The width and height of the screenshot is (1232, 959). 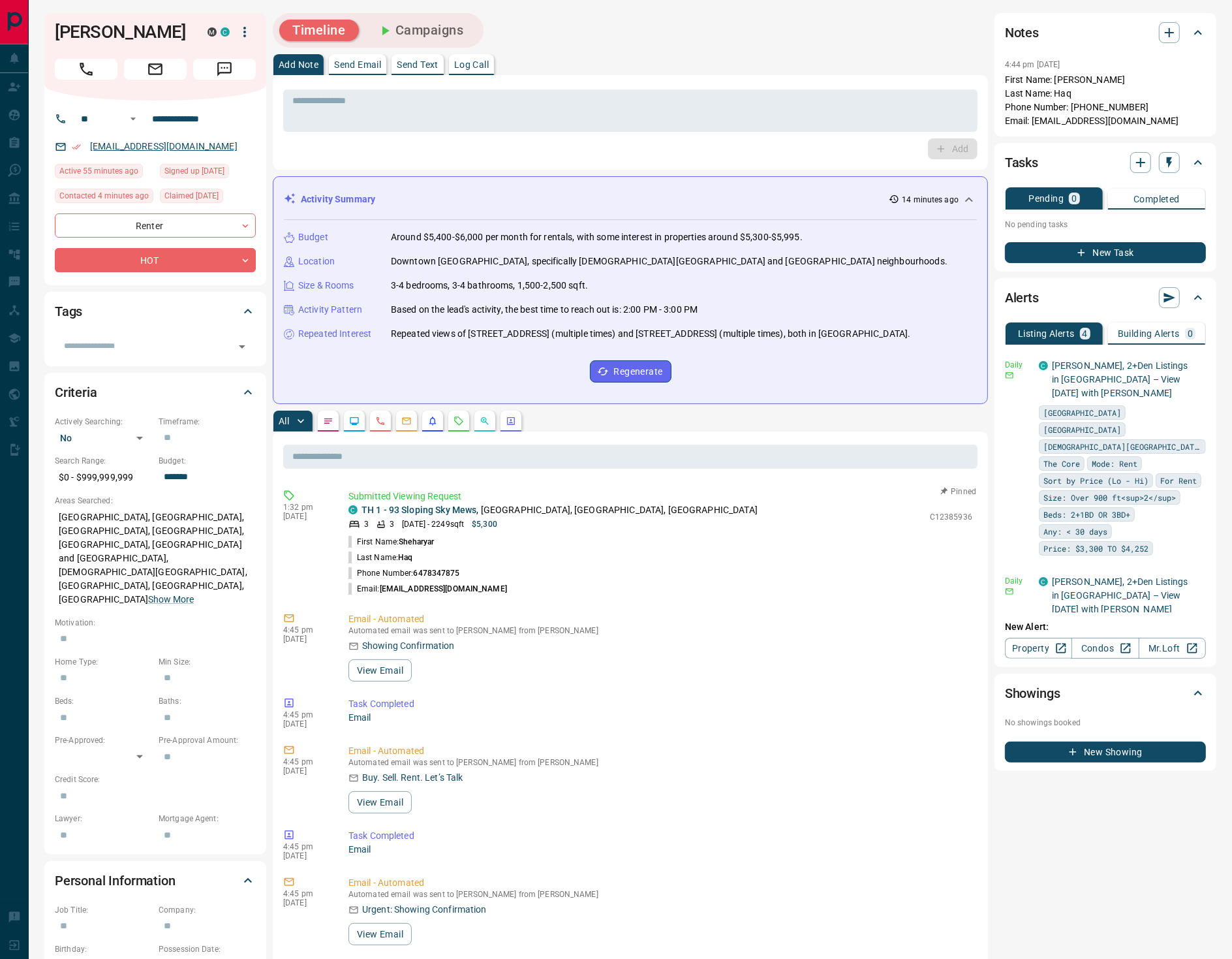 What do you see at coordinates (380, 421) in the screenshot?
I see `svg: Calls` at bounding box center [380, 421].